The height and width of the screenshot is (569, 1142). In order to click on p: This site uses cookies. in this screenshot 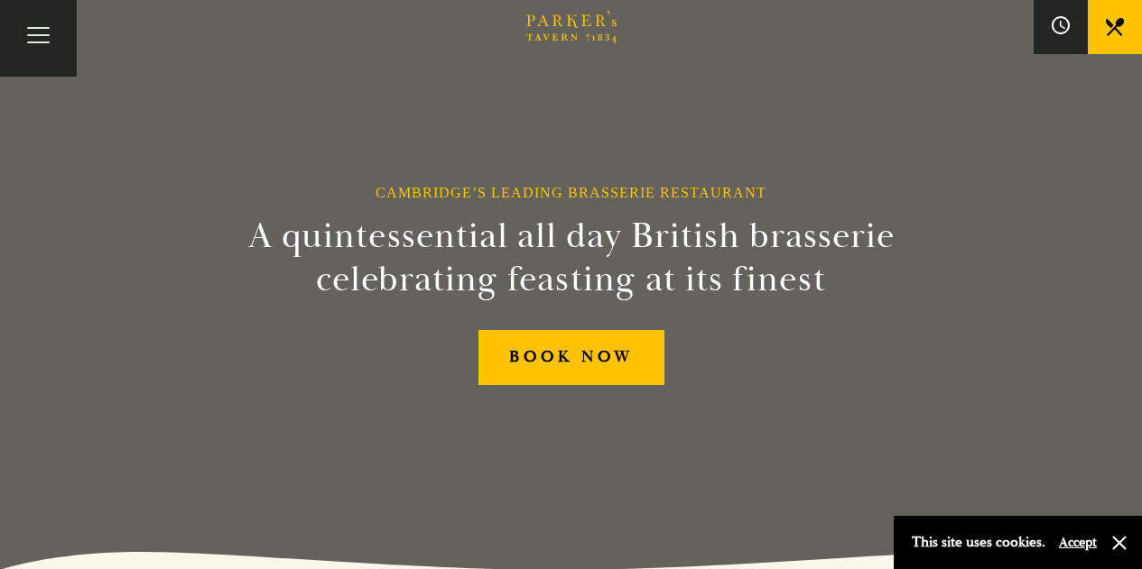, I will do `click(978, 542)`.